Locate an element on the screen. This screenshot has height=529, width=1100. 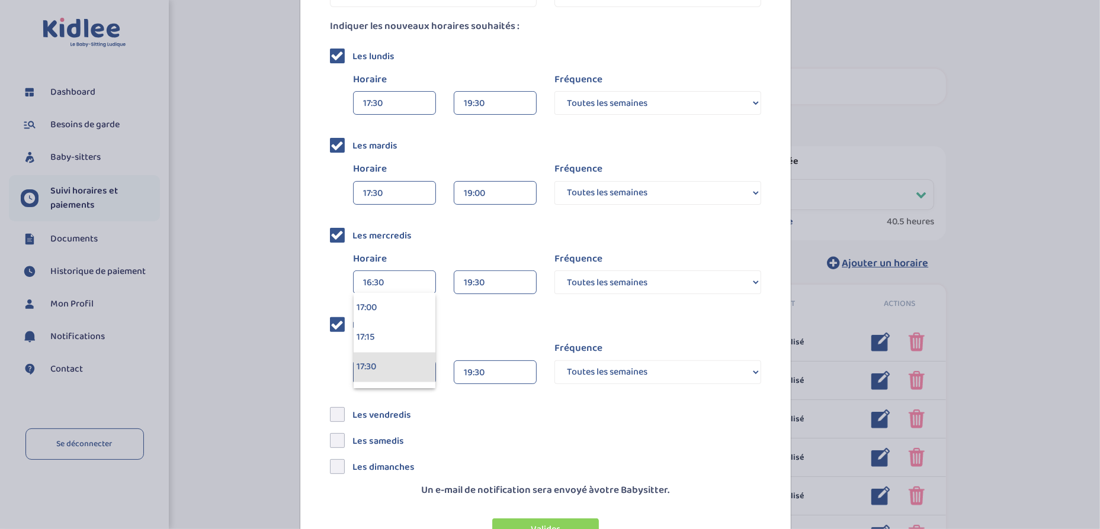
div: 17:45 is located at coordinates (394, 397).